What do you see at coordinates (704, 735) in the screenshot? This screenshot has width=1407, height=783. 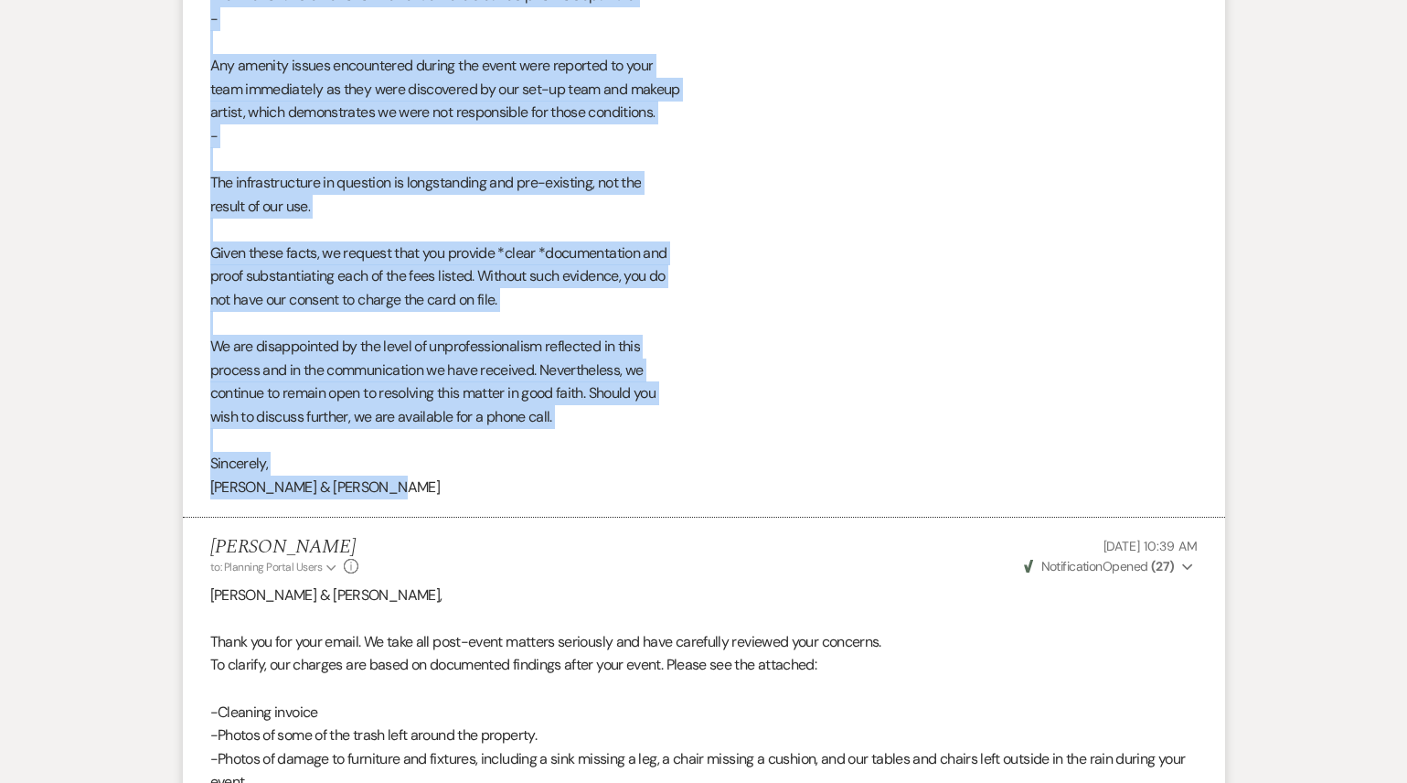 I see `p: -Photos of some of the trash left around the property.` at bounding box center [704, 735].